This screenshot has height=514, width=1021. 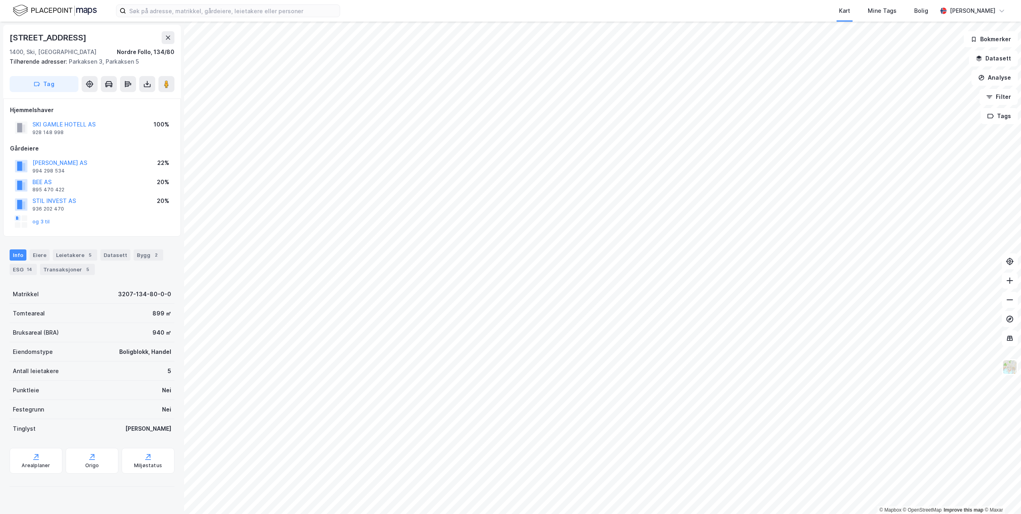 What do you see at coordinates (26, 390) in the screenshot?
I see `div: Punktleie` at bounding box center [26, 390].